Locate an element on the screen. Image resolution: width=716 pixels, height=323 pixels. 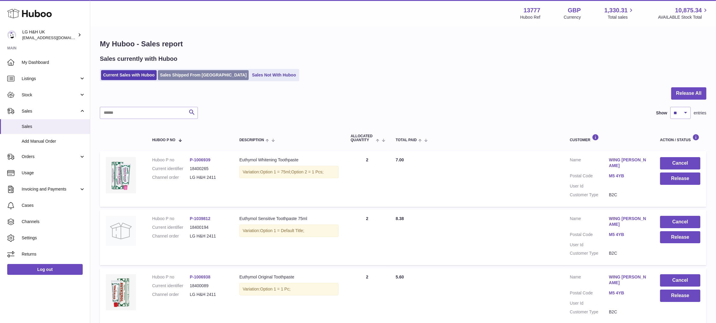
div: Huboo Ref is located at coordinates (530, 17).